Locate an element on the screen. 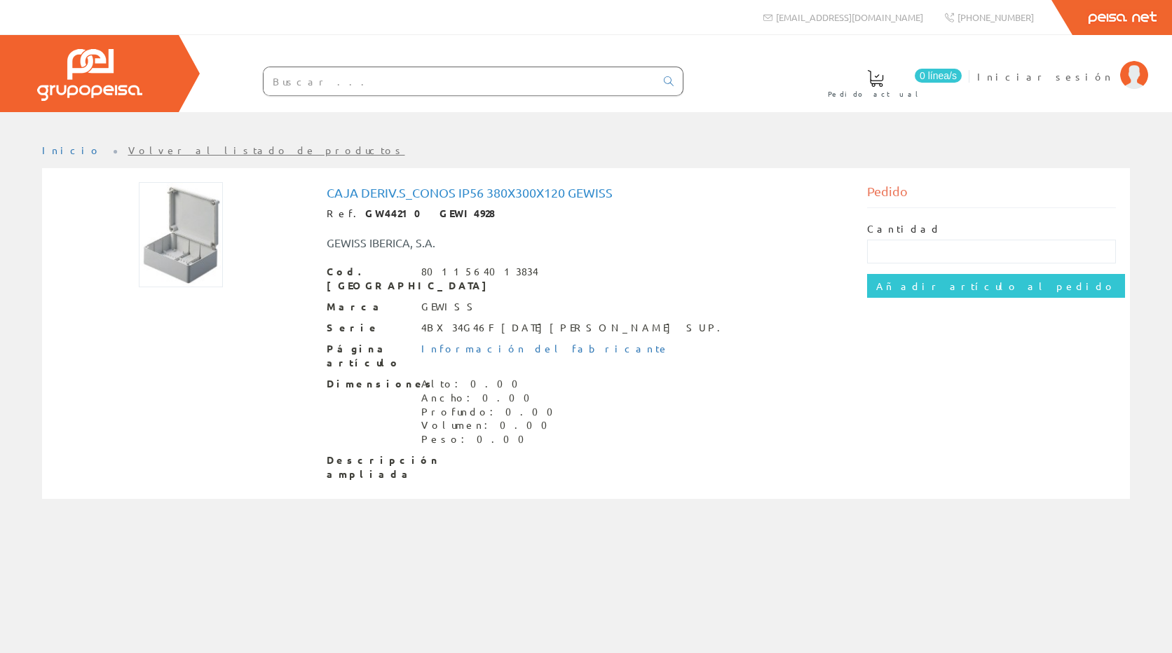 The height and width of the screenshot is (653, 1172). strong: GW44210 GEWI4928 is located at coordinates (430, 213).